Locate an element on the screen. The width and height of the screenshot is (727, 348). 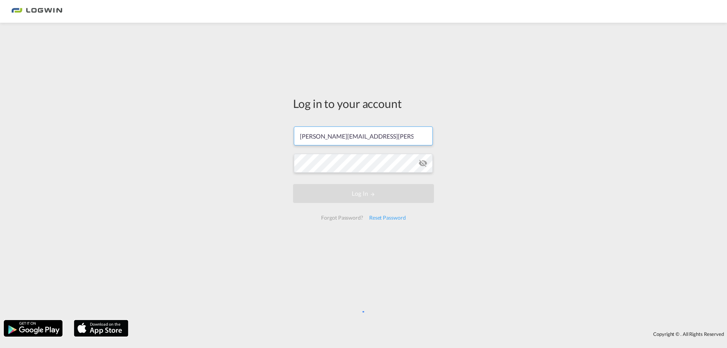
div: Reset Password is located at coordinates (387, 218).